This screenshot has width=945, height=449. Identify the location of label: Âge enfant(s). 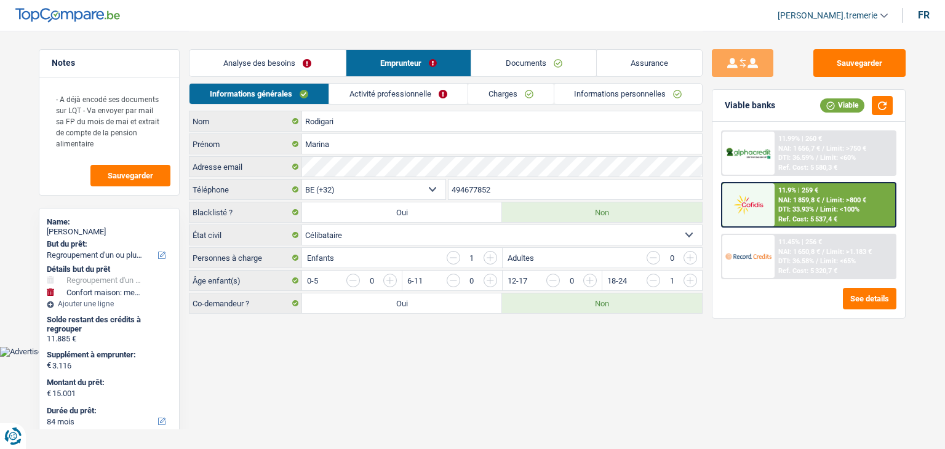
(245, 280).